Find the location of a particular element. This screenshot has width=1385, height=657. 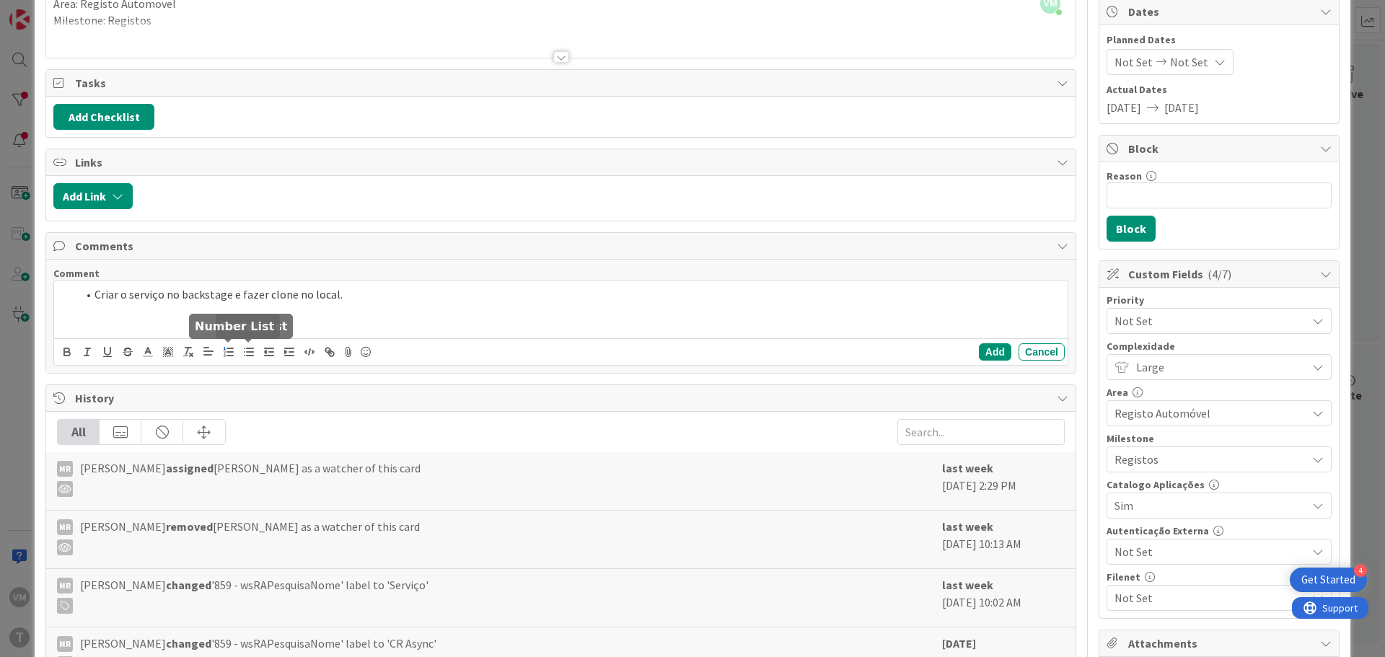

div: Open Get Started checklist, remaining modules: 4 is located at coordinates (1328, 580).